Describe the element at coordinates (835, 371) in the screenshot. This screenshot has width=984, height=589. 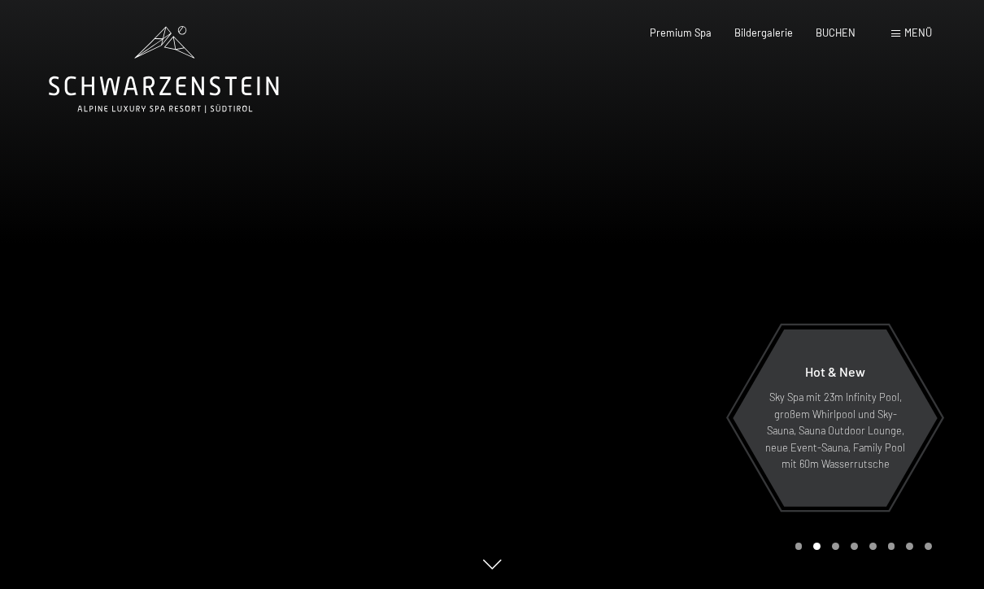
I see `span: Hot & New` at that location.